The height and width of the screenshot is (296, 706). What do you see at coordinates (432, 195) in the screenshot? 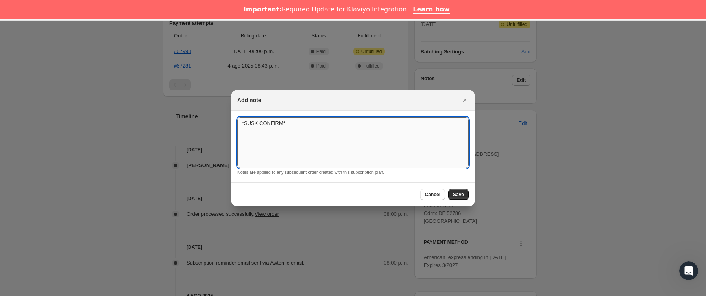
I see `span: Cancel` at bounding box center [432, 195].